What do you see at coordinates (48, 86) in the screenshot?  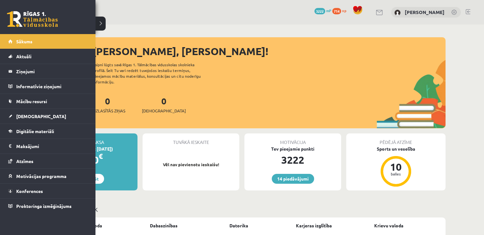 I see `a: Informatīvie ziņojumi` at bounding box center [48, 86].